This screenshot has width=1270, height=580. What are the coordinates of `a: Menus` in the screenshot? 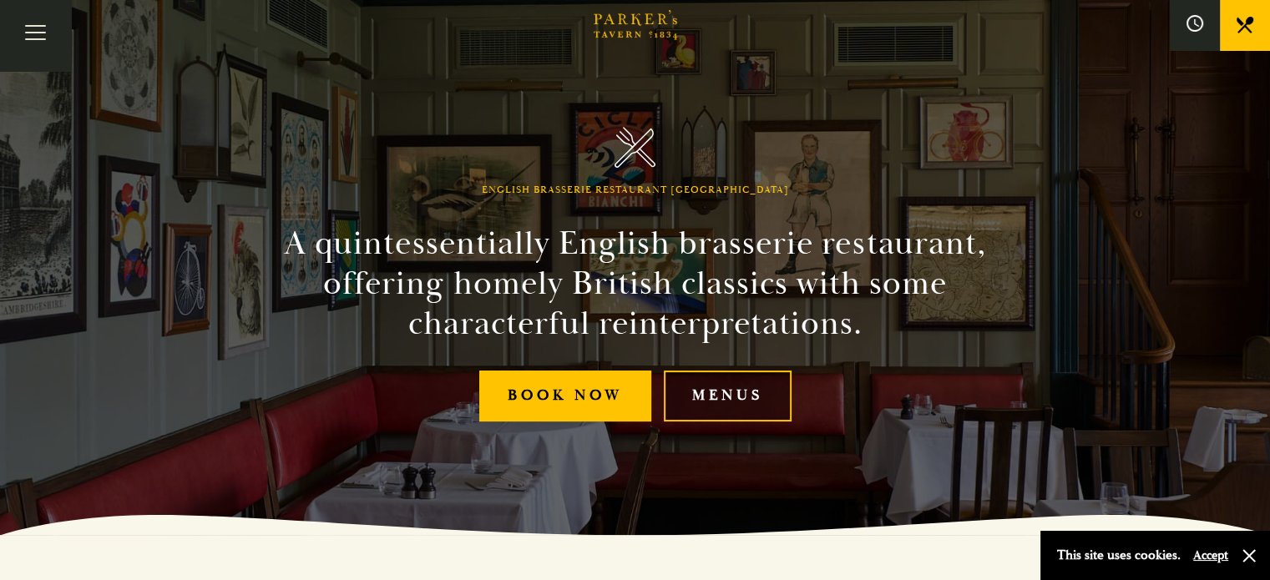 It's located at (727, 396).